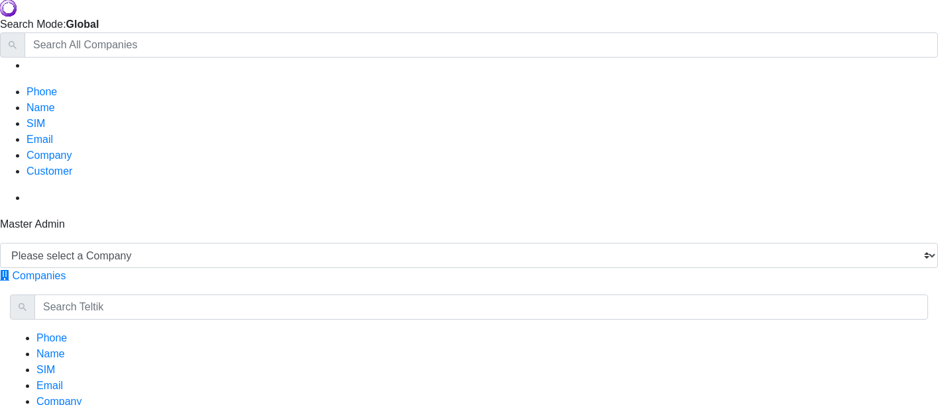  What do you see at coordinates (49, 171) in the screenshot?
I see `a: Customer` at bounding box center [49, 171].